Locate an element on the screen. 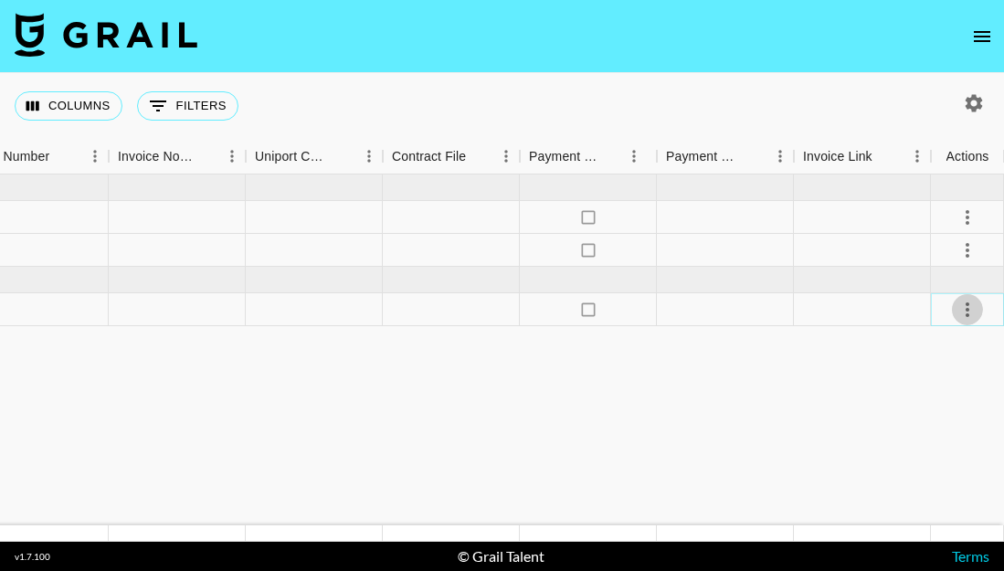  div: Actions is located at coordinates (967, 156).